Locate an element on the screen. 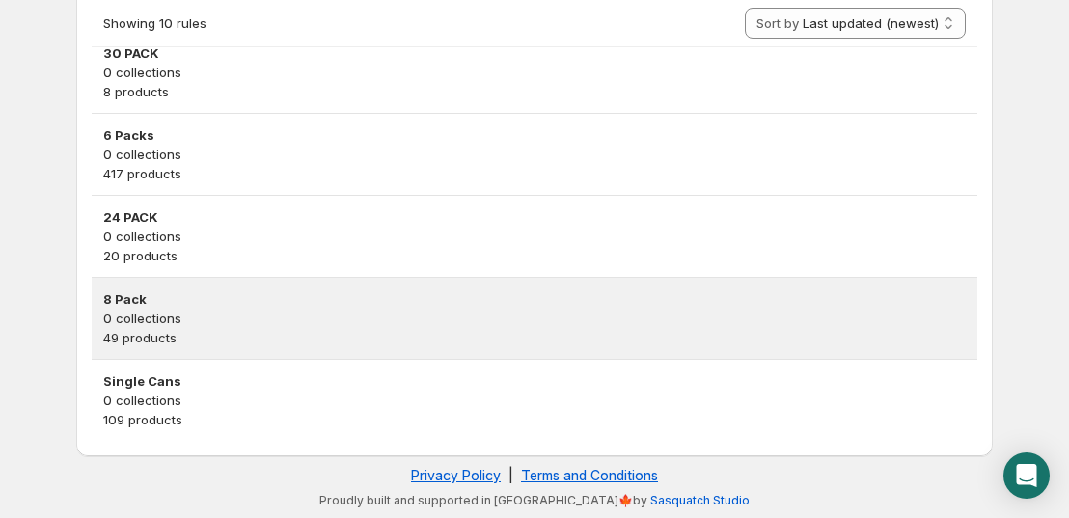  a: Sasquatch Studio is located at coordinates (700, 500).